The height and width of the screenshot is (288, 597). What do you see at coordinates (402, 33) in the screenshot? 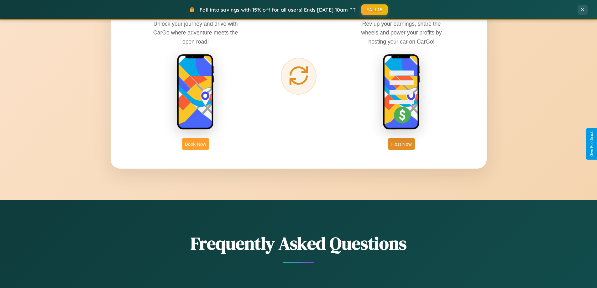
I see `p: Rev up your earnings, share the wheels and power your profits by hosting your car on CarGo!` at bounding box center [402, 33].